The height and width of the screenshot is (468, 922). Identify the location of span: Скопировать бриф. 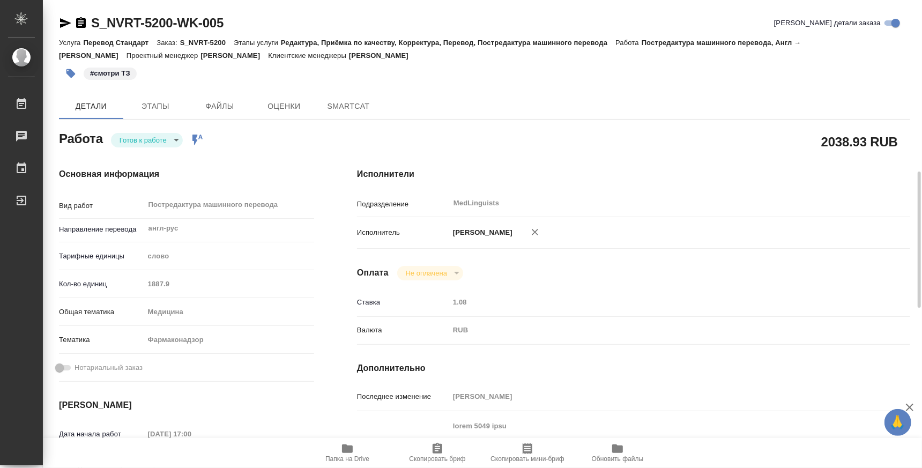
(437, 459).